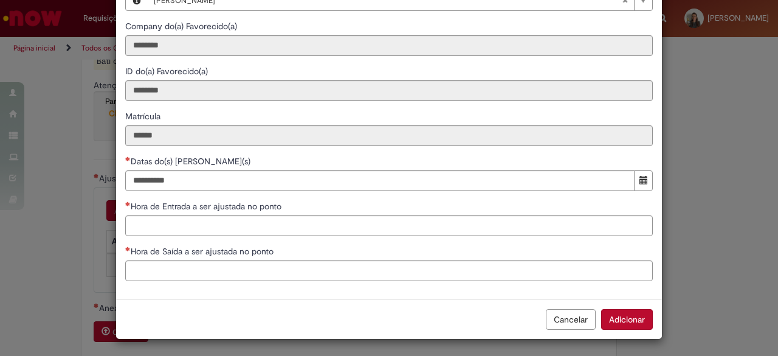 The image size is (778, 356). What do you see at coordinates (203, 251) in the screenshot?
I see `span: Hora de Saída a ser ajustada no ponto` at bounding box center [203, 251].